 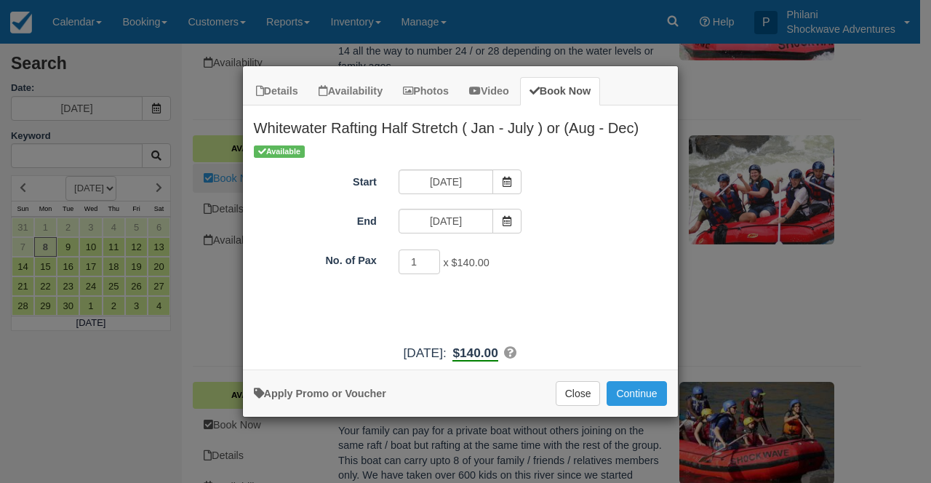 I want to click on a: Availability, so click(x=351, y=91).